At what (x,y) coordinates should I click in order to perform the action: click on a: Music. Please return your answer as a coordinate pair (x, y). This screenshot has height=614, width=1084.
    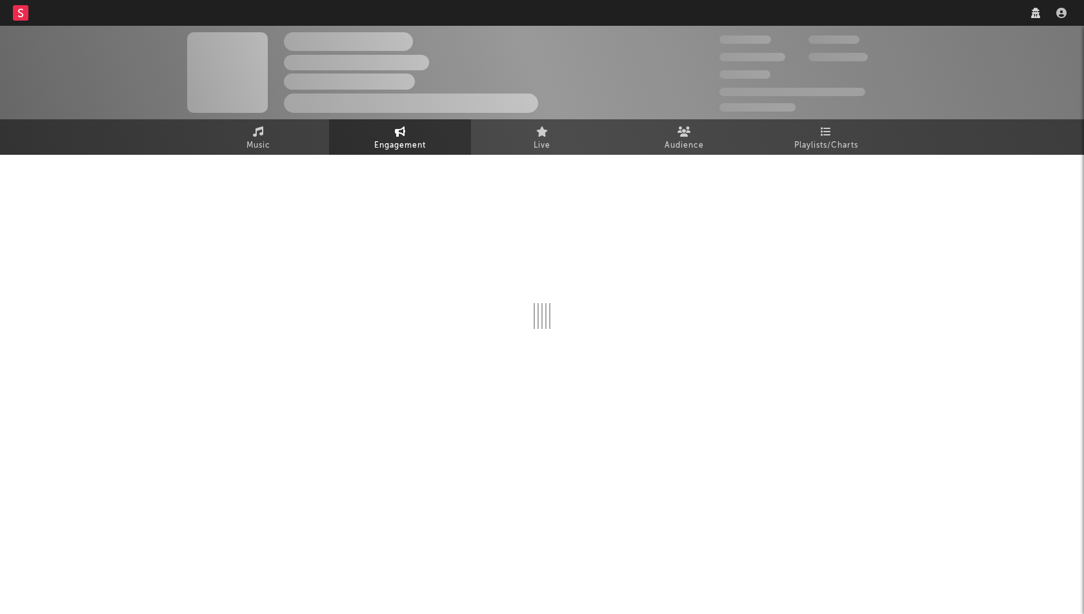
    Looking at the image, I should click on (258, 137).